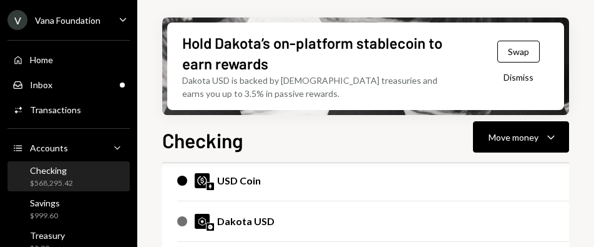 The image size is (594, 247). I want to click on div: USD Coin, so click(239, 180).